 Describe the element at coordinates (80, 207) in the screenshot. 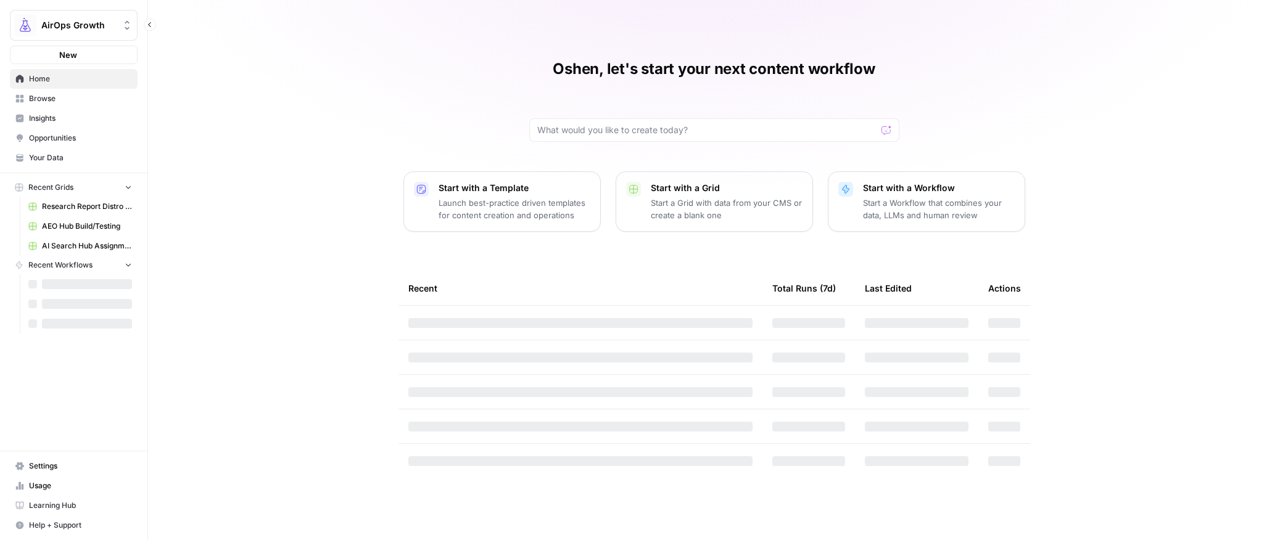

I see `a: Research Report Distro Workflows` at that location.